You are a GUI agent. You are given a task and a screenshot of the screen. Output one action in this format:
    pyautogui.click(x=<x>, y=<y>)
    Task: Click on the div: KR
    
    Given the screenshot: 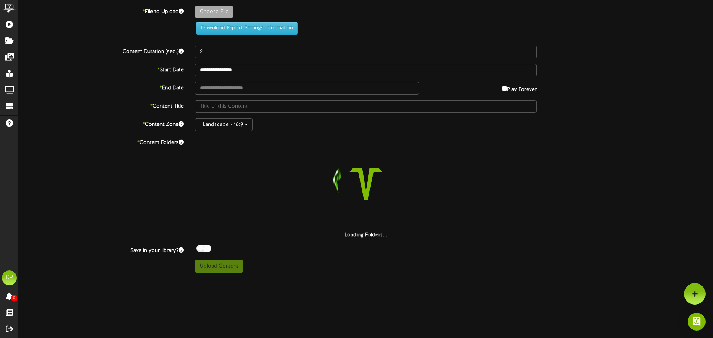 What is the action you would take?
    pyautogui.click(x=9, y=278)
    